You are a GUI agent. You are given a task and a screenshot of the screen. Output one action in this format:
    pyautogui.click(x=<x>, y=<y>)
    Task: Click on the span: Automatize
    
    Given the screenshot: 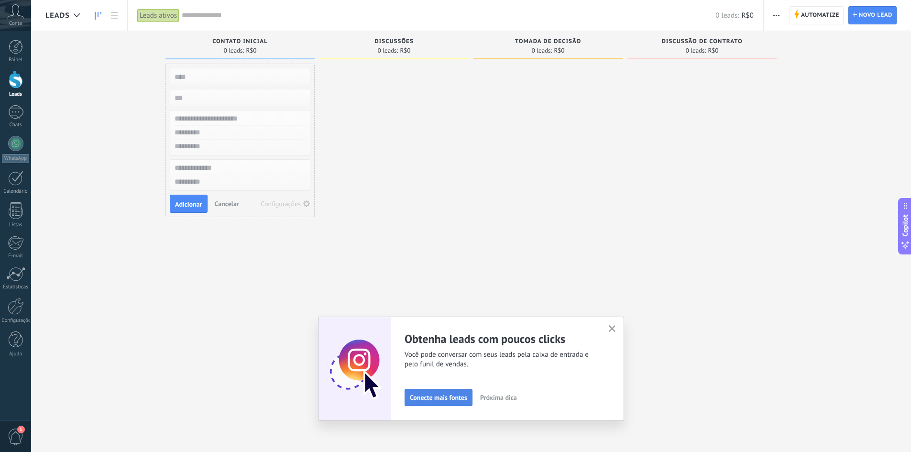 What is the action you would take?
    pyautogui.click(x=820, y=15)
    